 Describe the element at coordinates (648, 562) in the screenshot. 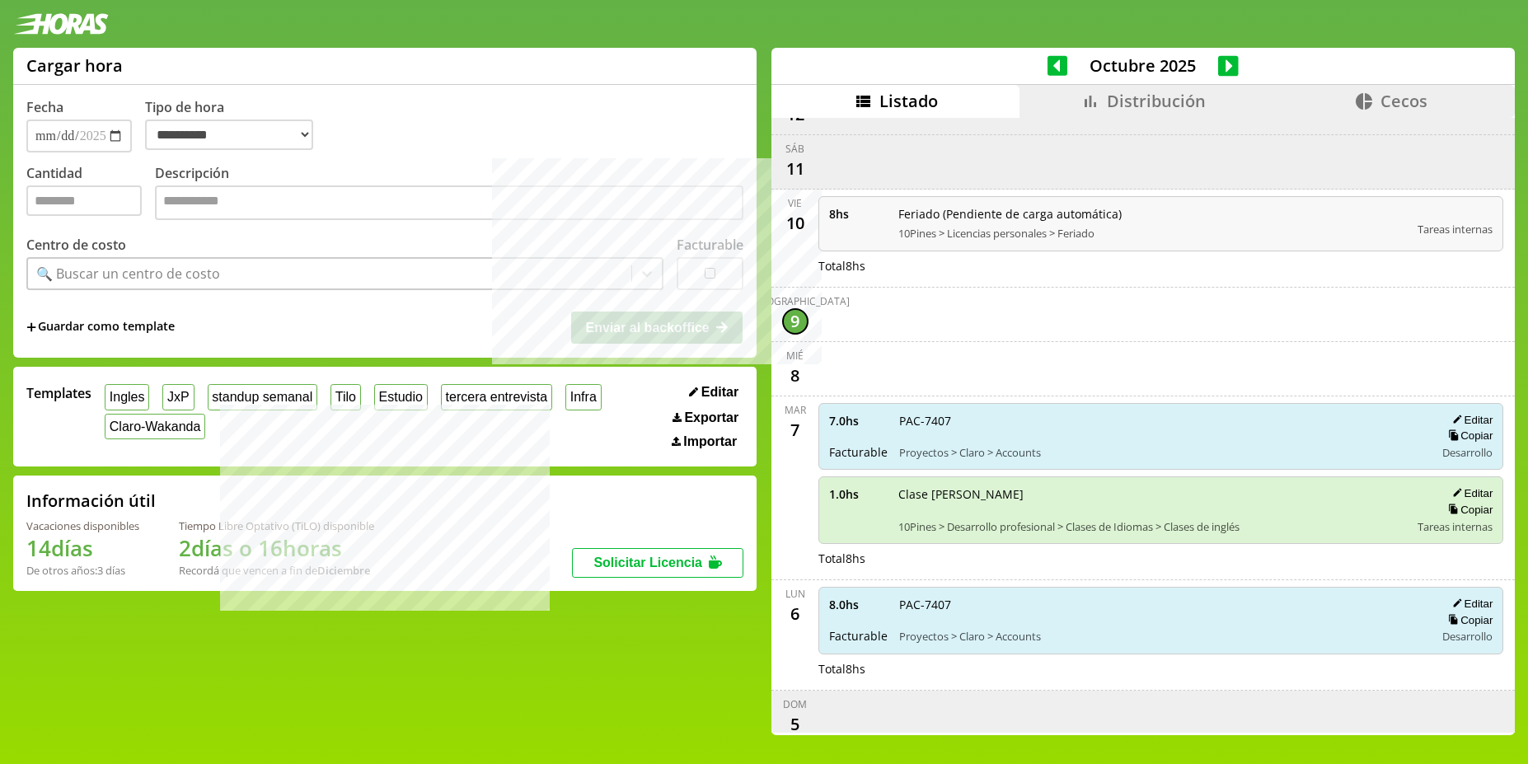

I see `span: Solicitar Licencia` at that location.